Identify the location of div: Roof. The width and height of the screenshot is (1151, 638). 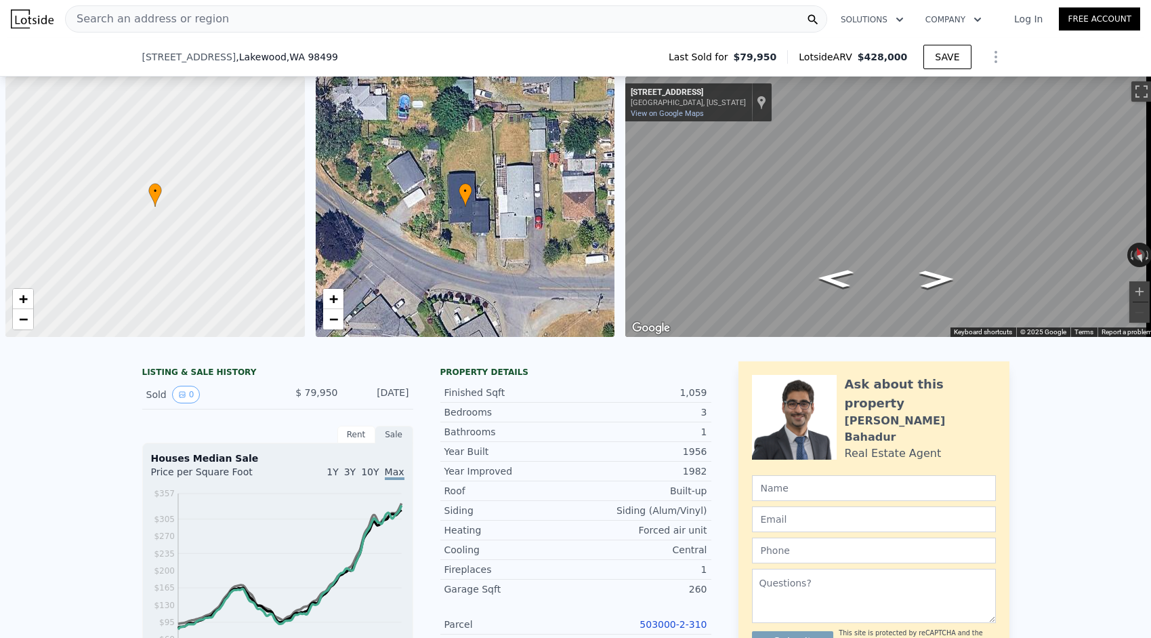
(510, 491).